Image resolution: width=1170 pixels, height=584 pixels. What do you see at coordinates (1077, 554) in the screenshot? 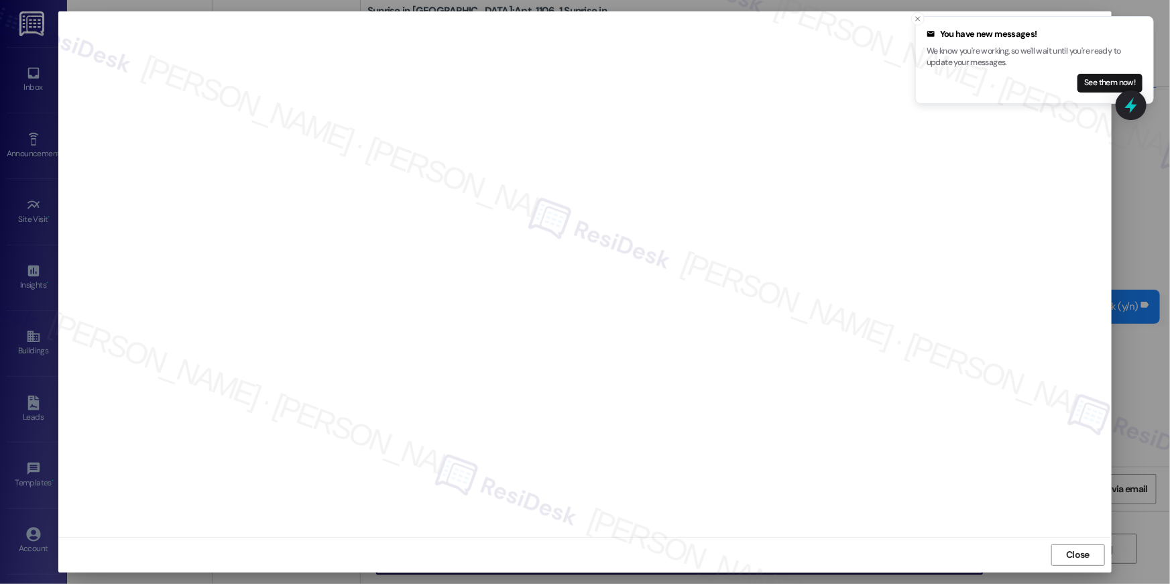
I see `span: Close` at bounding box center [1077, 554].